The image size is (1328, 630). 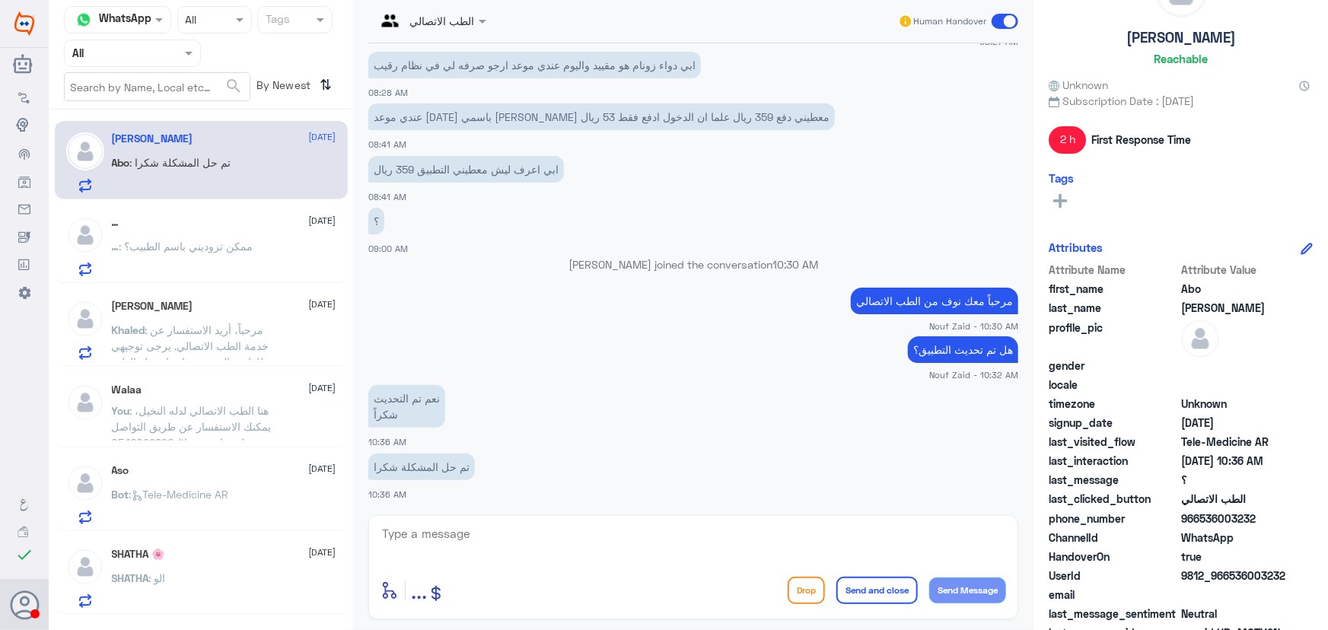 I want to click on span: 10:30 AM, so click(x=795, y=264).